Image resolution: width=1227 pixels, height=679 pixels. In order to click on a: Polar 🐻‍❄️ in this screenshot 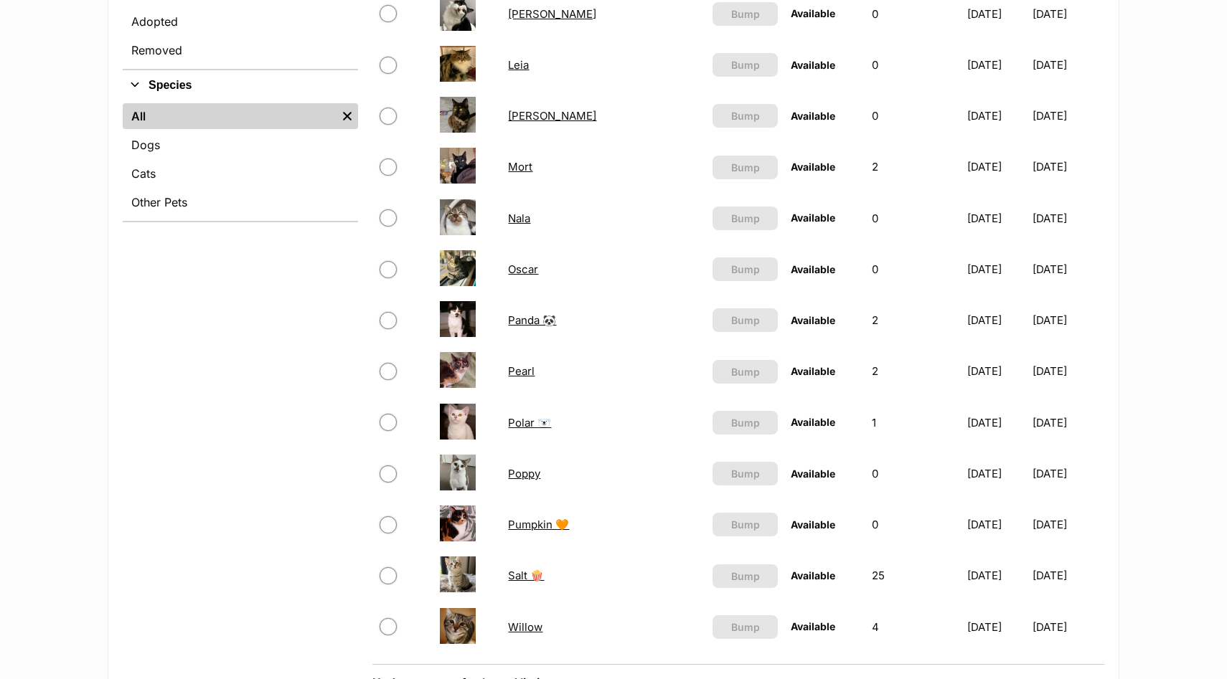, I will do `click(529, 422)`.